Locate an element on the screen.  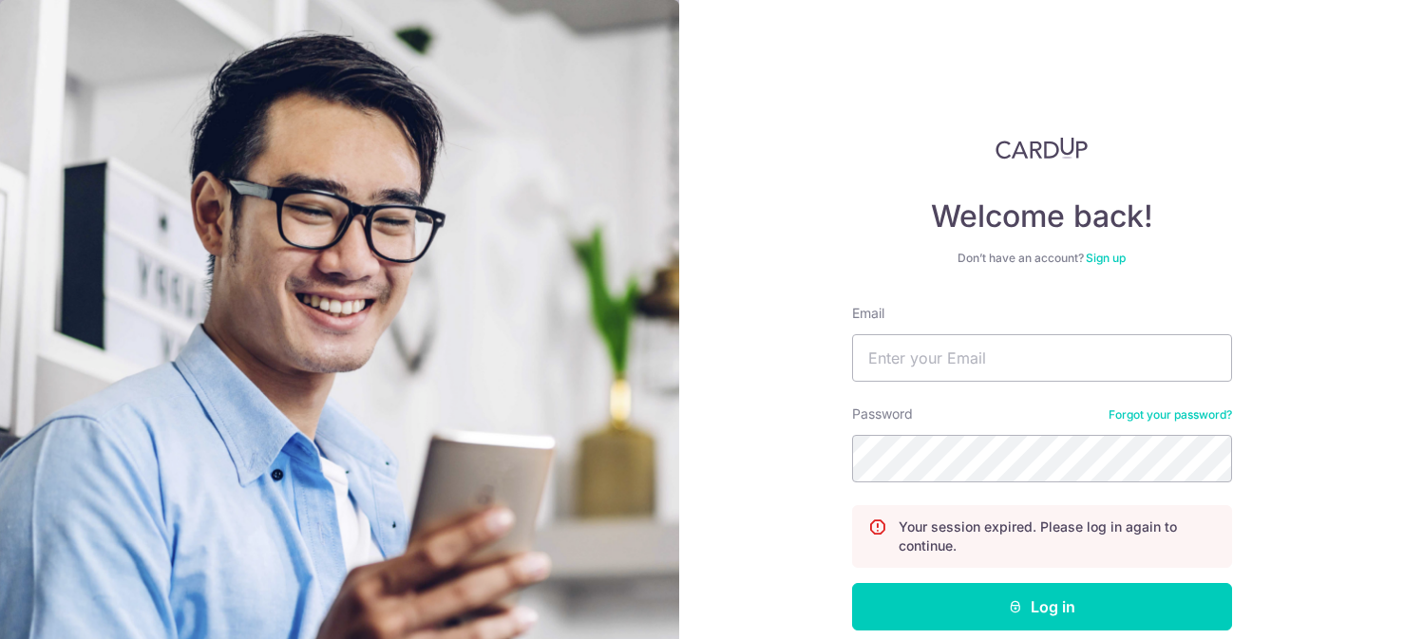
input: Enter your Email is located at coordinates (1042, 358).